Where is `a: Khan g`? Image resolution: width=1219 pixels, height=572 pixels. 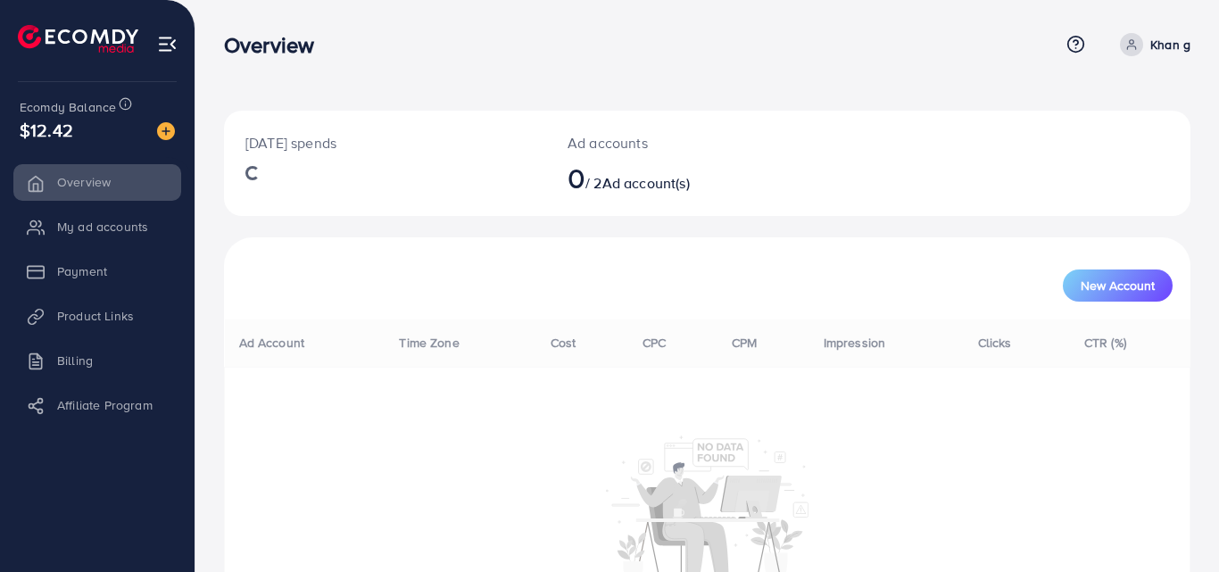 a: Khan g is located at coordinates (1152, 45).